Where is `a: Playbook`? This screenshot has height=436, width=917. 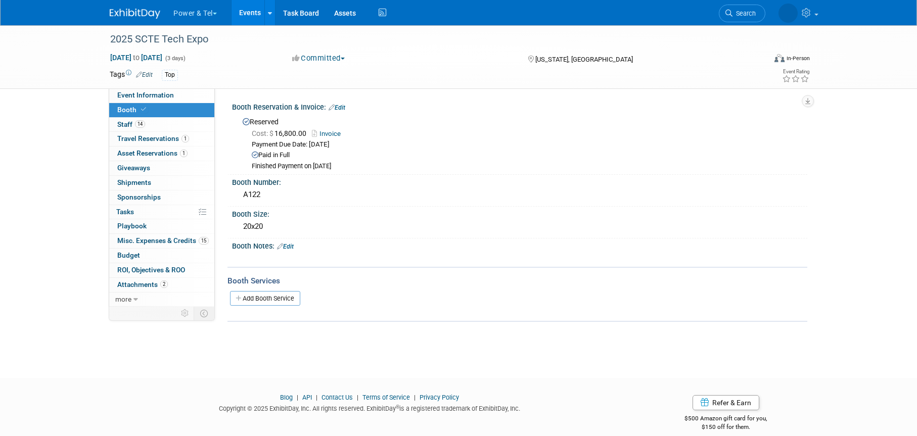 a: Playbook is located at coordinates (162, 226).